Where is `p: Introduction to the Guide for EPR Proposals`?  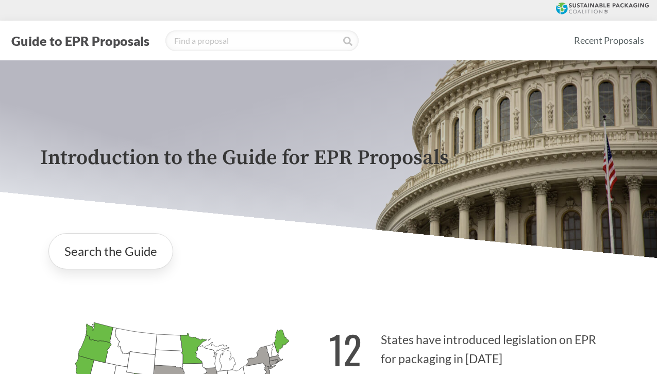
p: Introduction to the Guide for EPR Proposals is located at coordinates (329, 158).